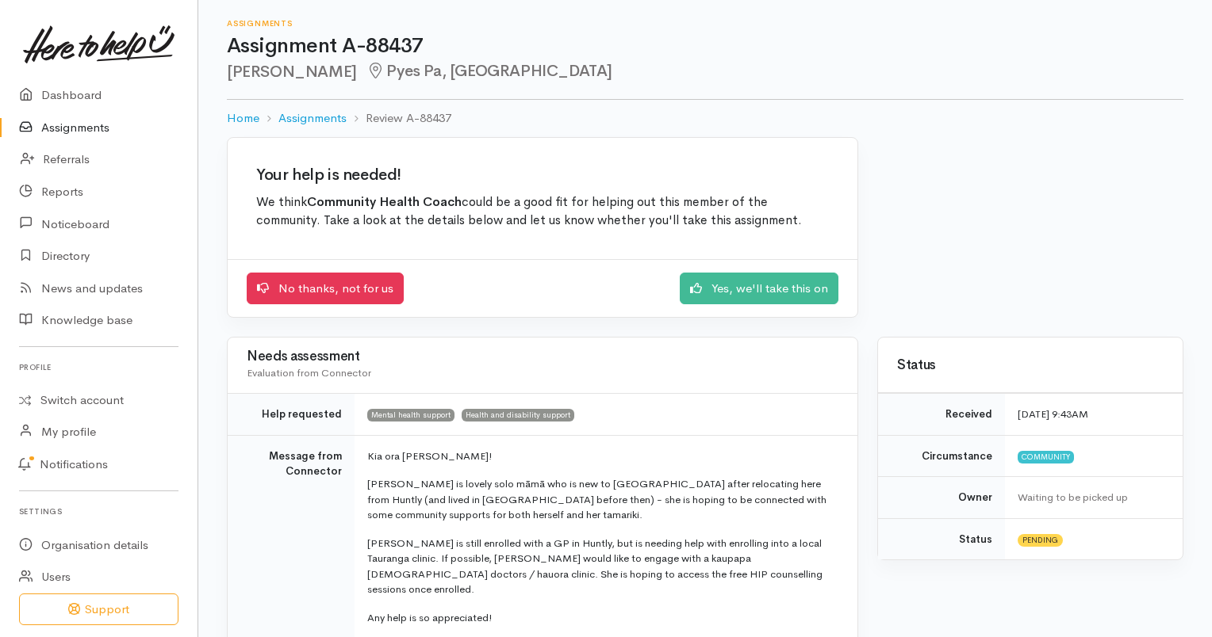 Image resolution: width=1212 pixels, height=637 pixels. What do you see at coordinates (399, 118) in the screenshot?
I see `li: Review A-88437` at bounding box center [399, 118].